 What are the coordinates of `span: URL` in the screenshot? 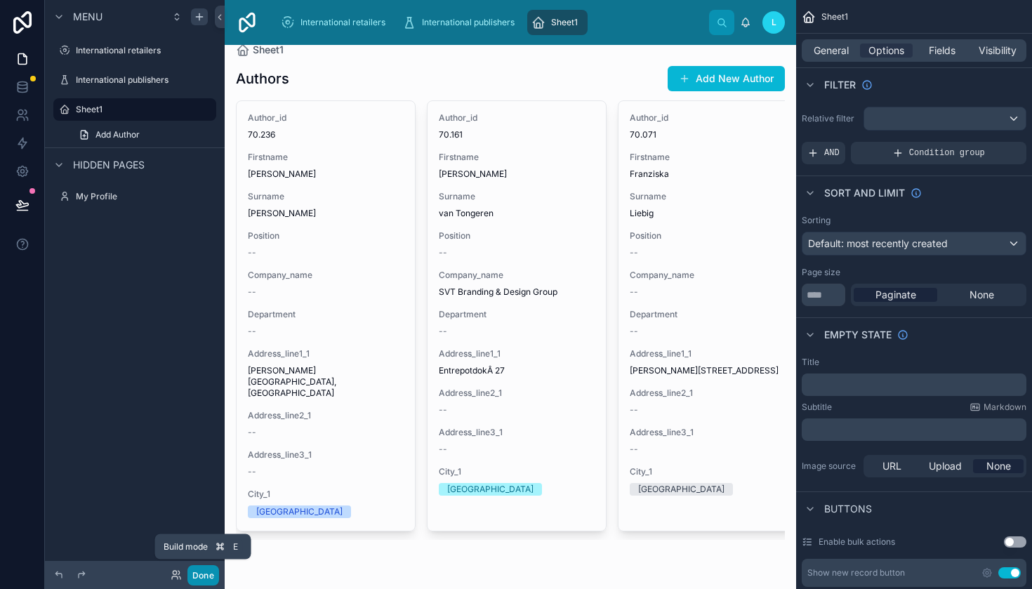 It's located at (892, 466).